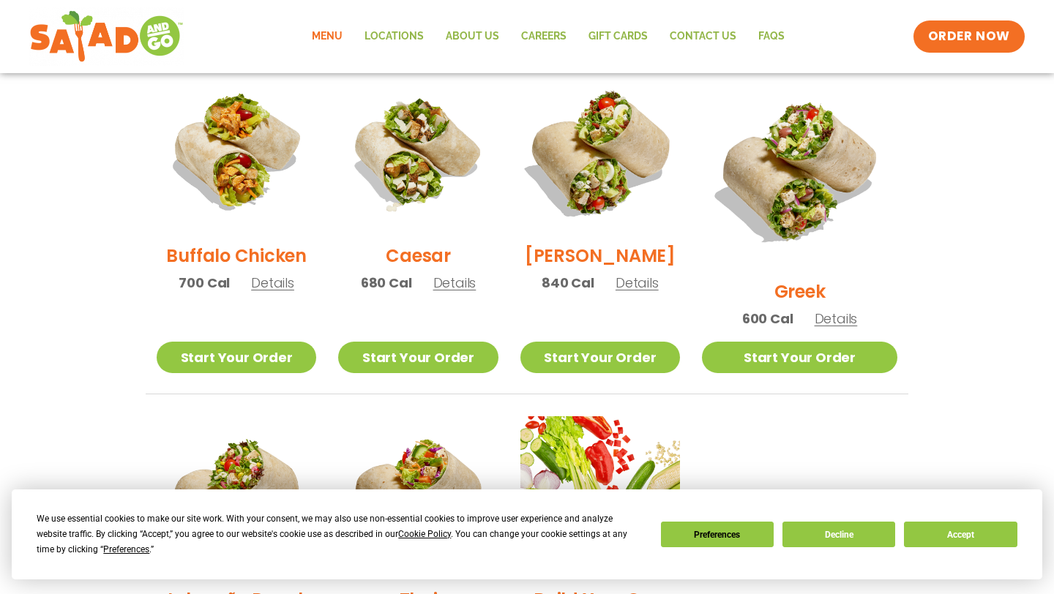 The height and width of the screenshot is (594, 1054). I want to click on h2: Greek, so click(800, 291).